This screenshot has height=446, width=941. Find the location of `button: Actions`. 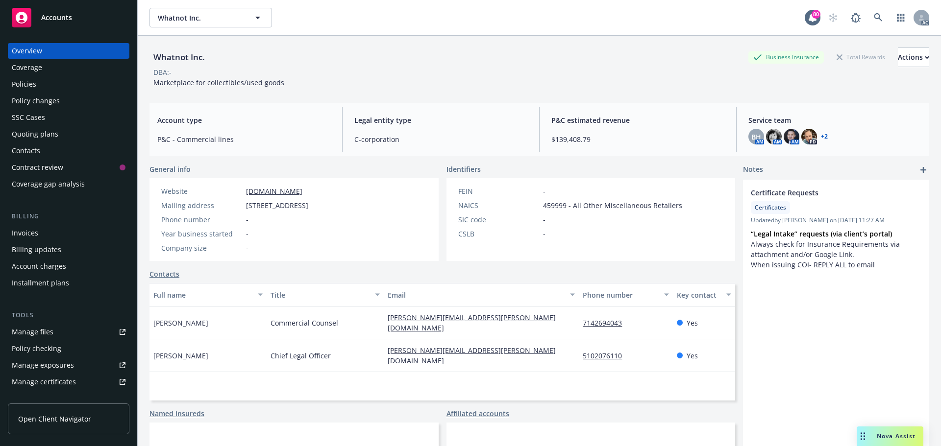

button: Actions is located at coordinates (913, 57).